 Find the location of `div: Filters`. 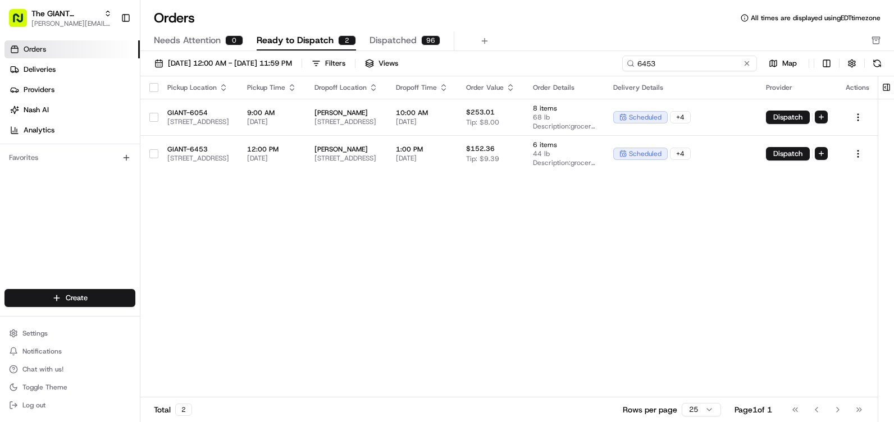

div: Filters is located at coordinates (335, 63).